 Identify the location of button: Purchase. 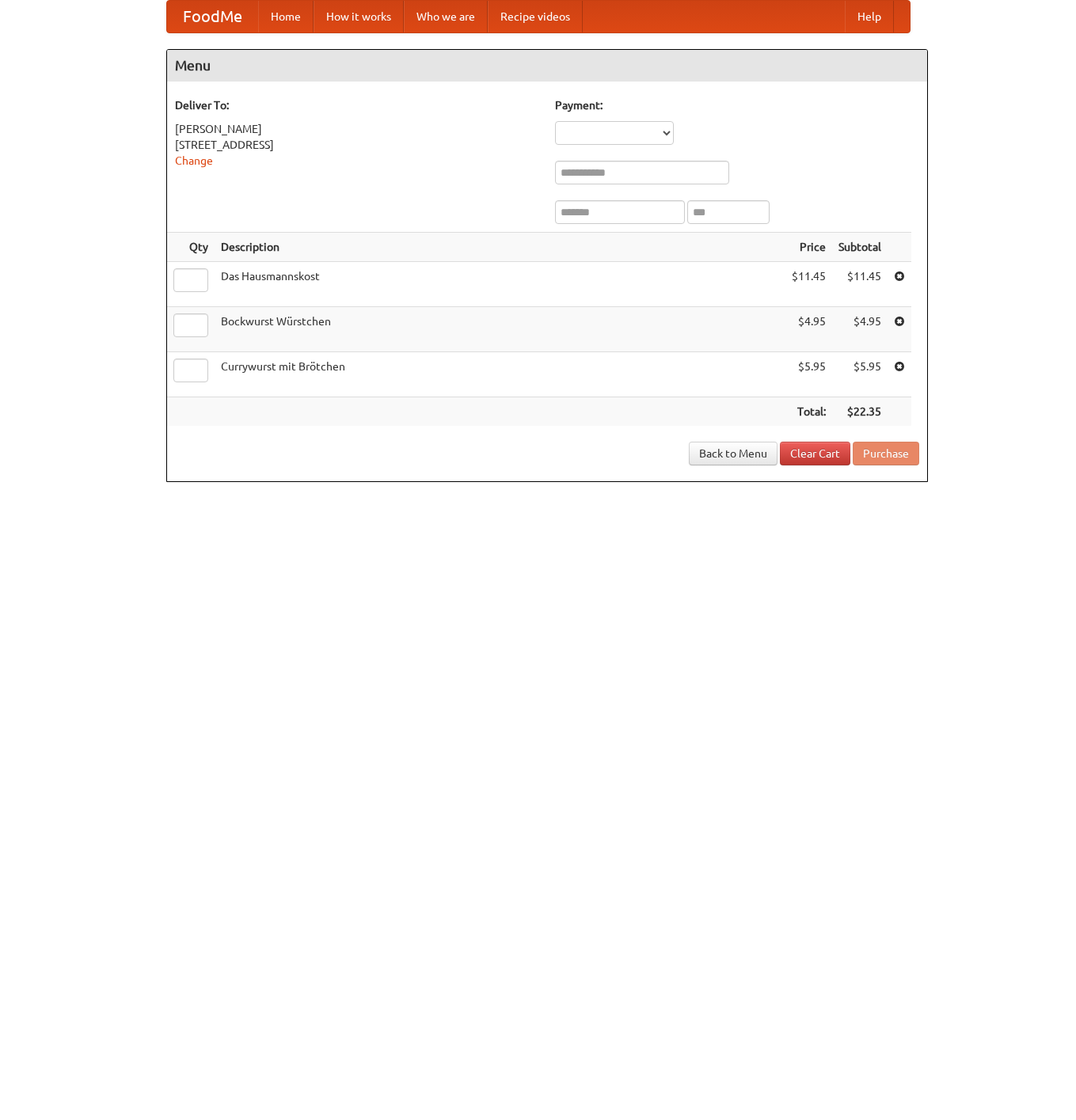
(886, 454).